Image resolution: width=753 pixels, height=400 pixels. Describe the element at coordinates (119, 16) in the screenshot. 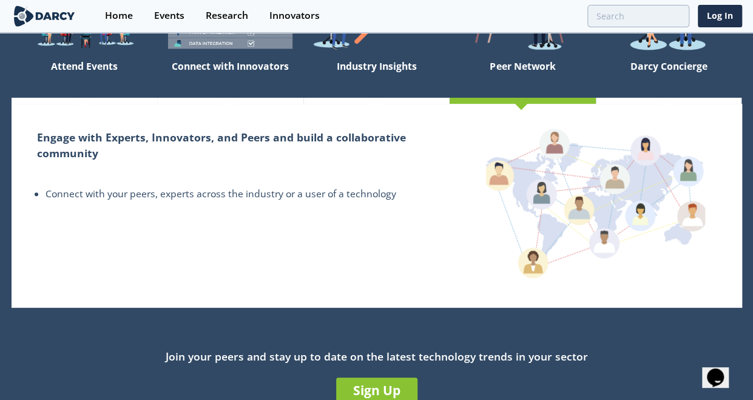

I see `div: Home` at that location.